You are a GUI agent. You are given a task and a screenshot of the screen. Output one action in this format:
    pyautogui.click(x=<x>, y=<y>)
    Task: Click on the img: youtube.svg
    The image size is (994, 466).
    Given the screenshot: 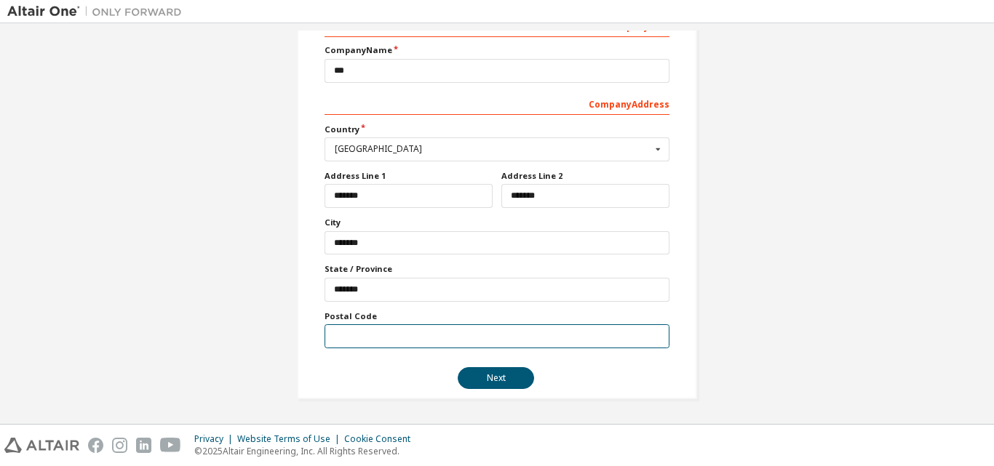 What is the action you would take?
    pyautogui.click(x=170, y=445)
    